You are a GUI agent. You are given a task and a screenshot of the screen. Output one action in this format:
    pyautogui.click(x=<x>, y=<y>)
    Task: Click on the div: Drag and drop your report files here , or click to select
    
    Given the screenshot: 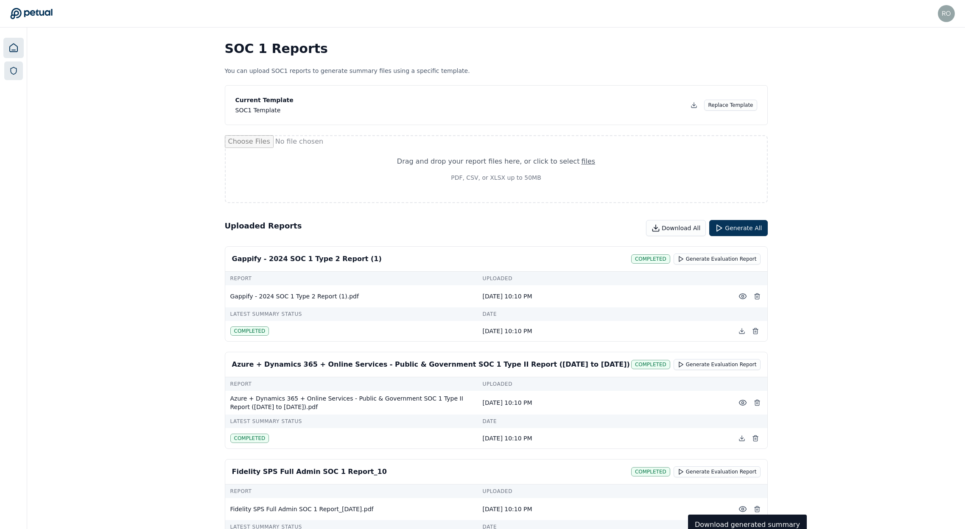 What is the action you would take?
    pyautogui.click(x=496, y=162)
    